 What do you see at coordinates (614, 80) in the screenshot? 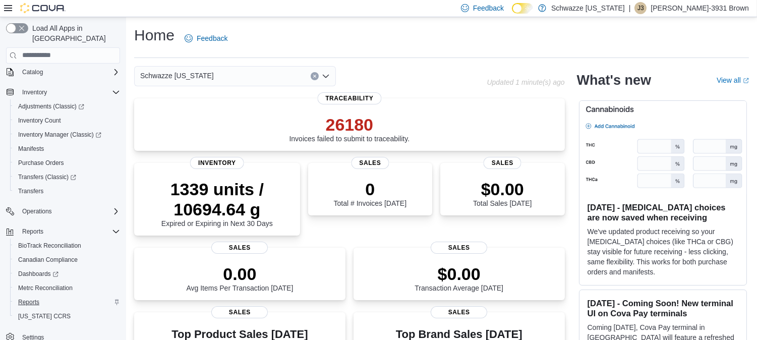
I see `h2: What's new` at bounding box center [614, 80].